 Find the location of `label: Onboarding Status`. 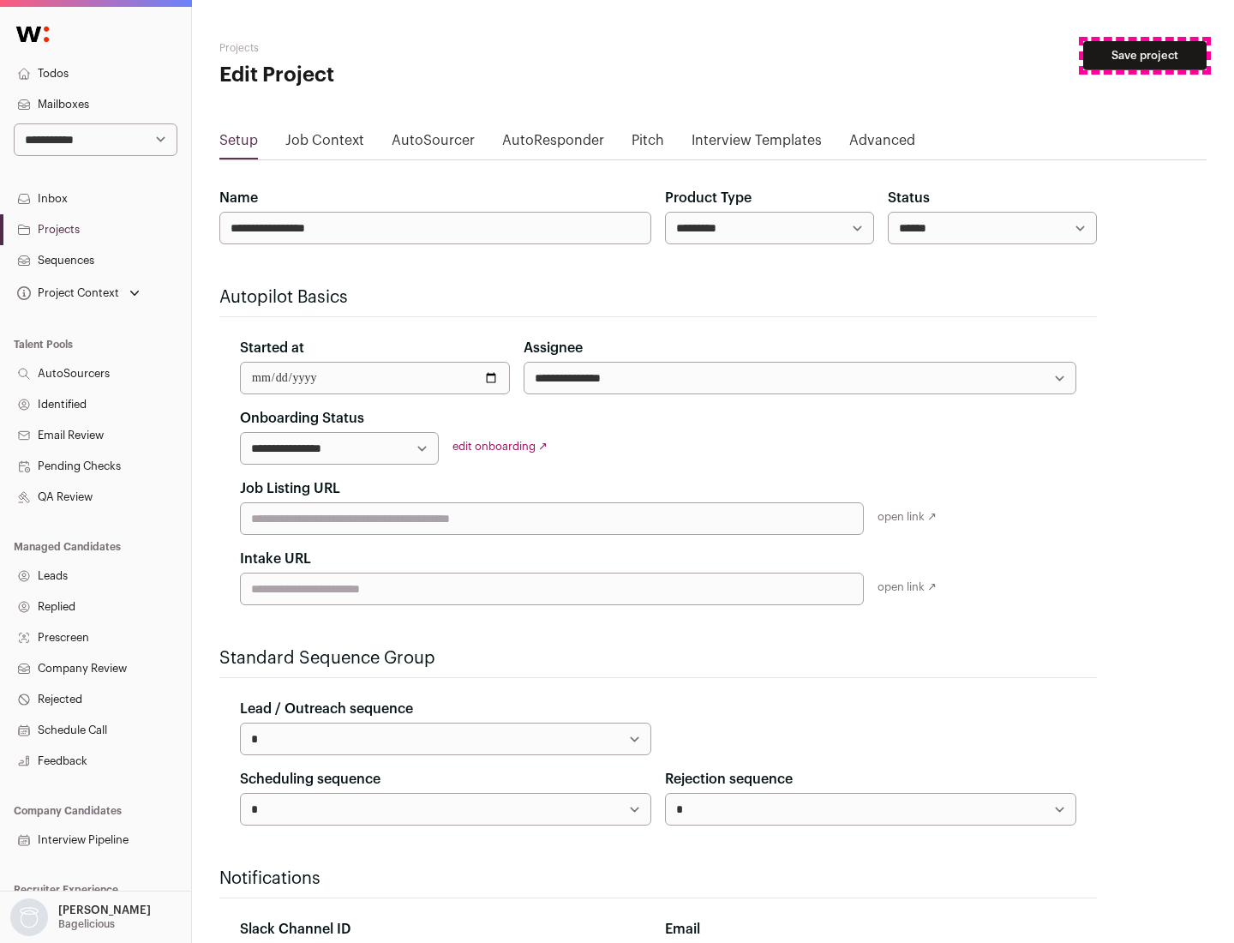

label: Onboarding Status is located at coordinates (302, 418).